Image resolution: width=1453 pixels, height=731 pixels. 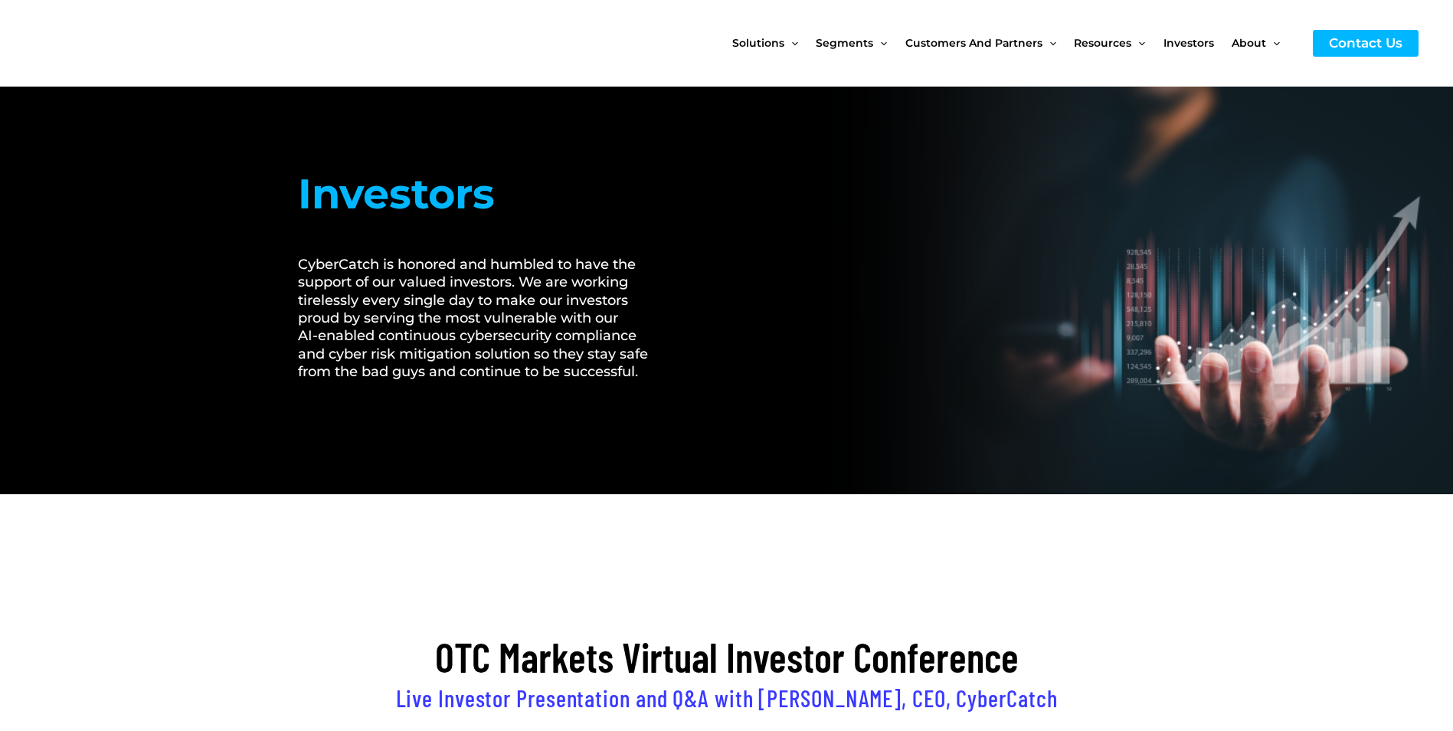 I want to click on img: CyberCatch, so click(x=119, y=43).